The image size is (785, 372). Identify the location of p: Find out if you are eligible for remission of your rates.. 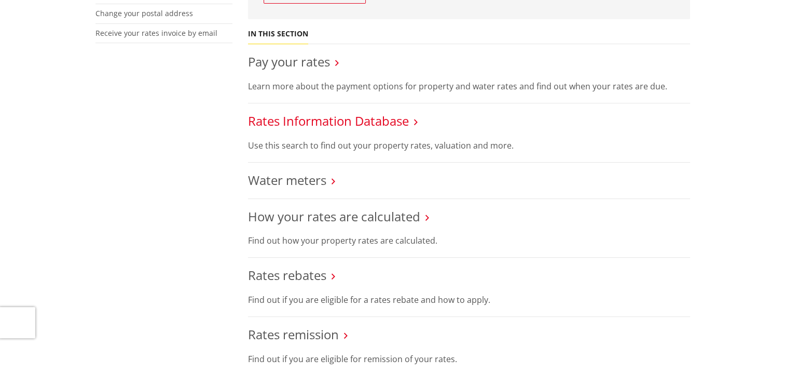
(469, 359).